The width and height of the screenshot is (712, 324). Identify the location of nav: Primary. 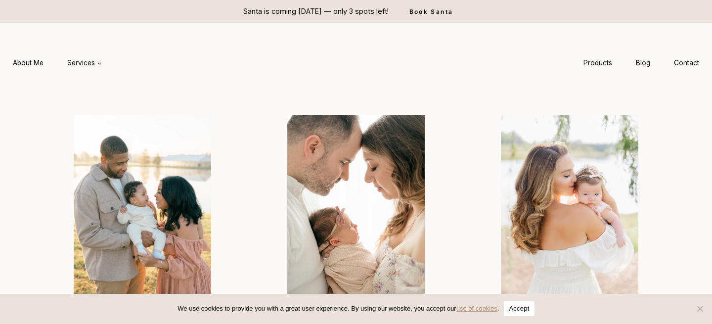
(57, 63).